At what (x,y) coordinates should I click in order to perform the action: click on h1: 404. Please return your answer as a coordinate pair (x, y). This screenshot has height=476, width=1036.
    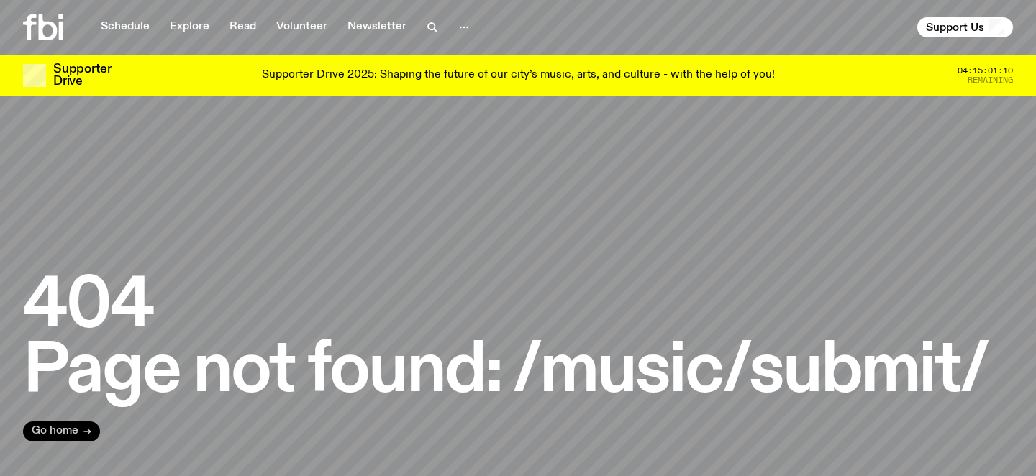
    Looking at the image, I should click on (506, 307).